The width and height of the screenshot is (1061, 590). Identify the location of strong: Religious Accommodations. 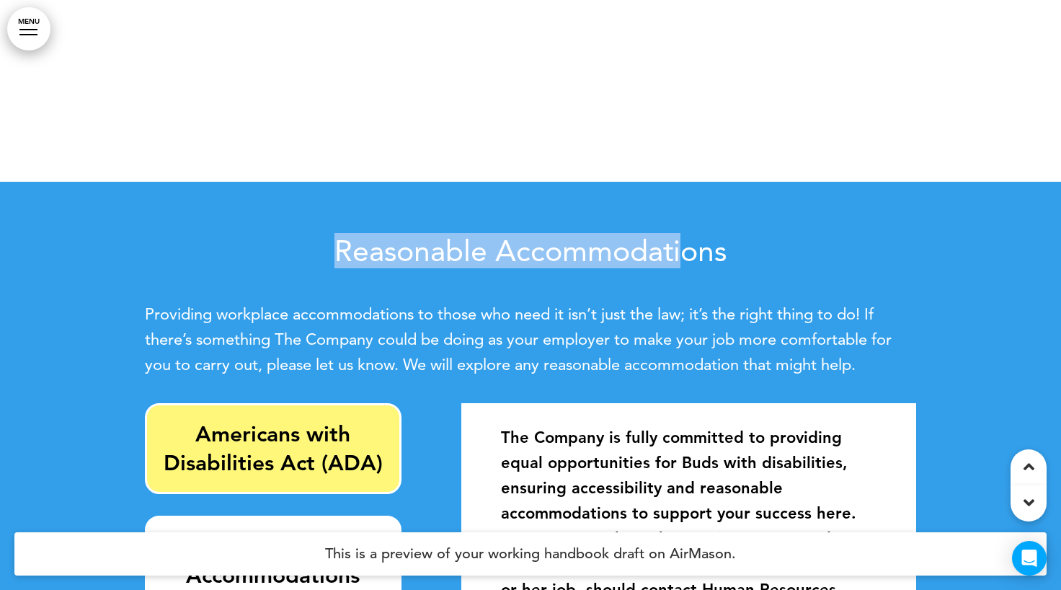
(272, 561).